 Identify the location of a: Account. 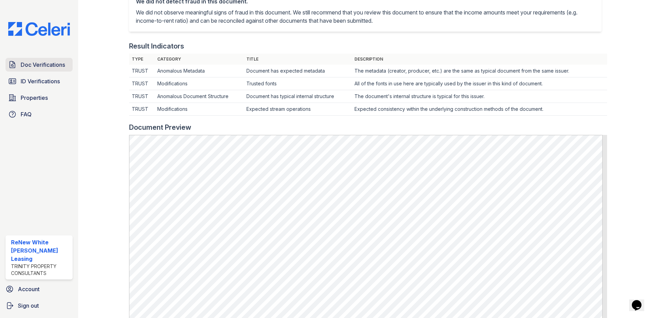
(39, 289).